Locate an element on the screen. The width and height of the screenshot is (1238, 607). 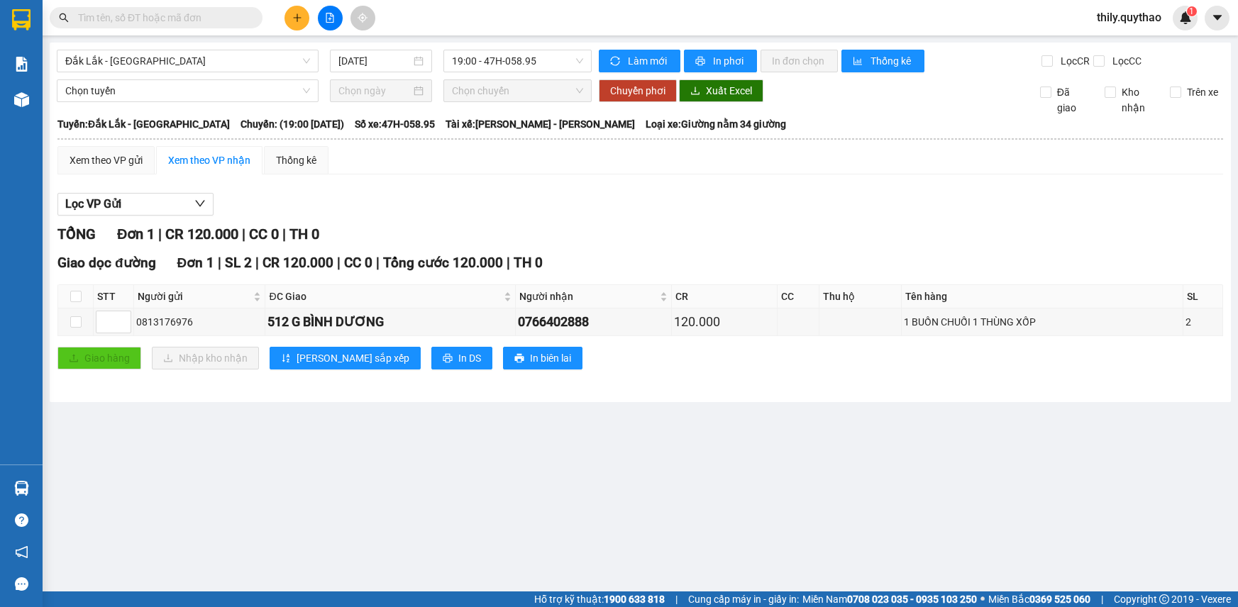
span: CR 120.000 is located at coordinates (298, 262).